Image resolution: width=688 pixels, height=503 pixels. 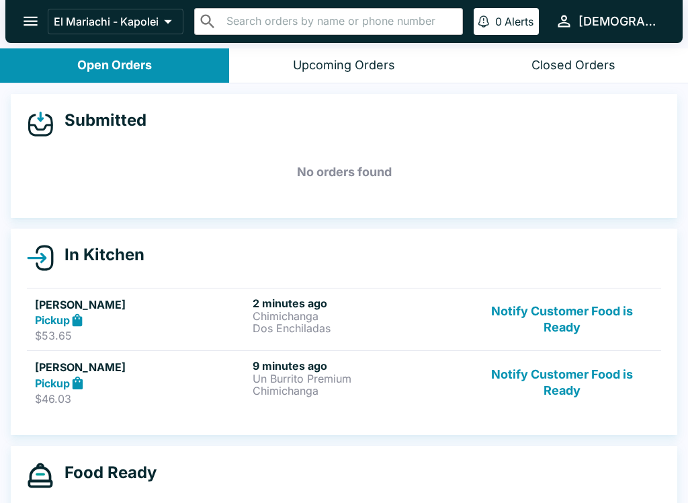 What do you see at coordinates (344, 172) in the screenshot?
I see `h5: No orders found` at bounding box center [344, 172].